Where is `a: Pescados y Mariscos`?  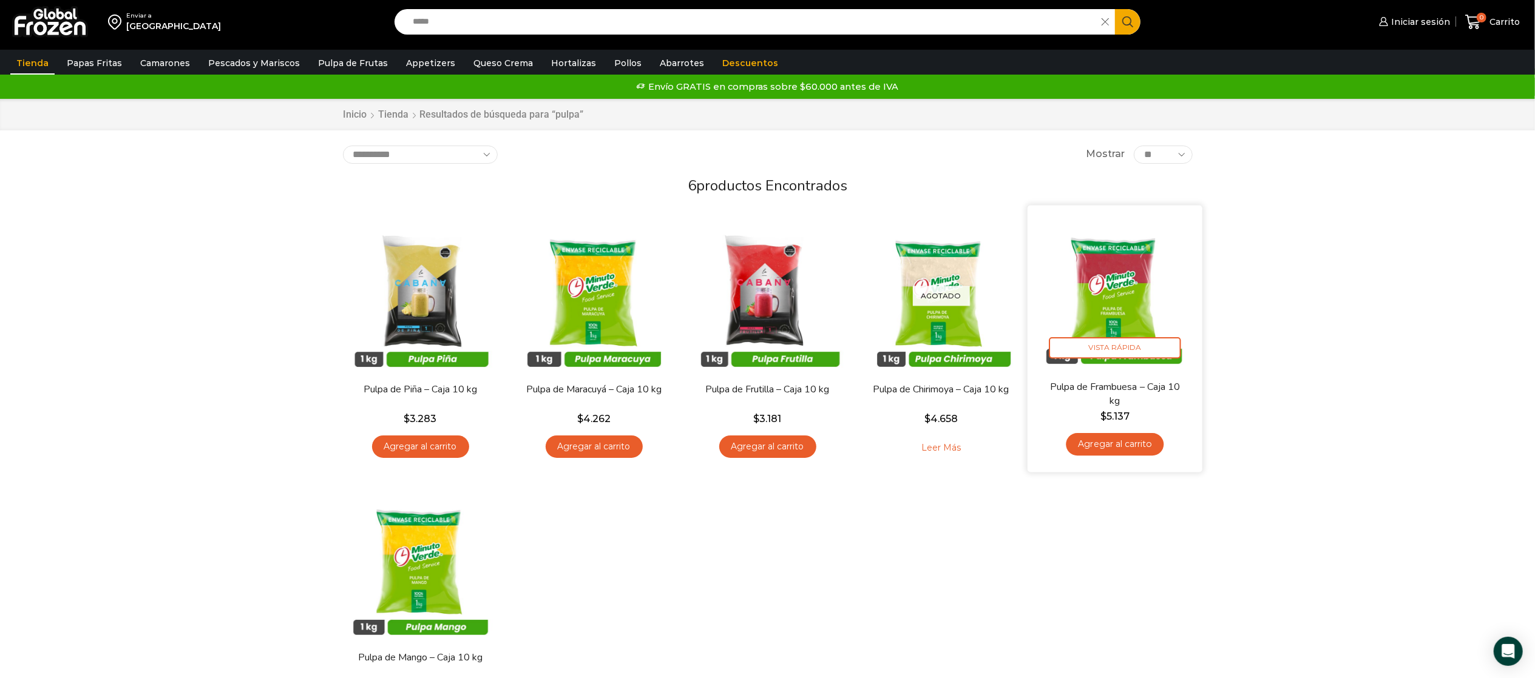 a: Pescados y Mariscos is located at coordinates (254, 63).